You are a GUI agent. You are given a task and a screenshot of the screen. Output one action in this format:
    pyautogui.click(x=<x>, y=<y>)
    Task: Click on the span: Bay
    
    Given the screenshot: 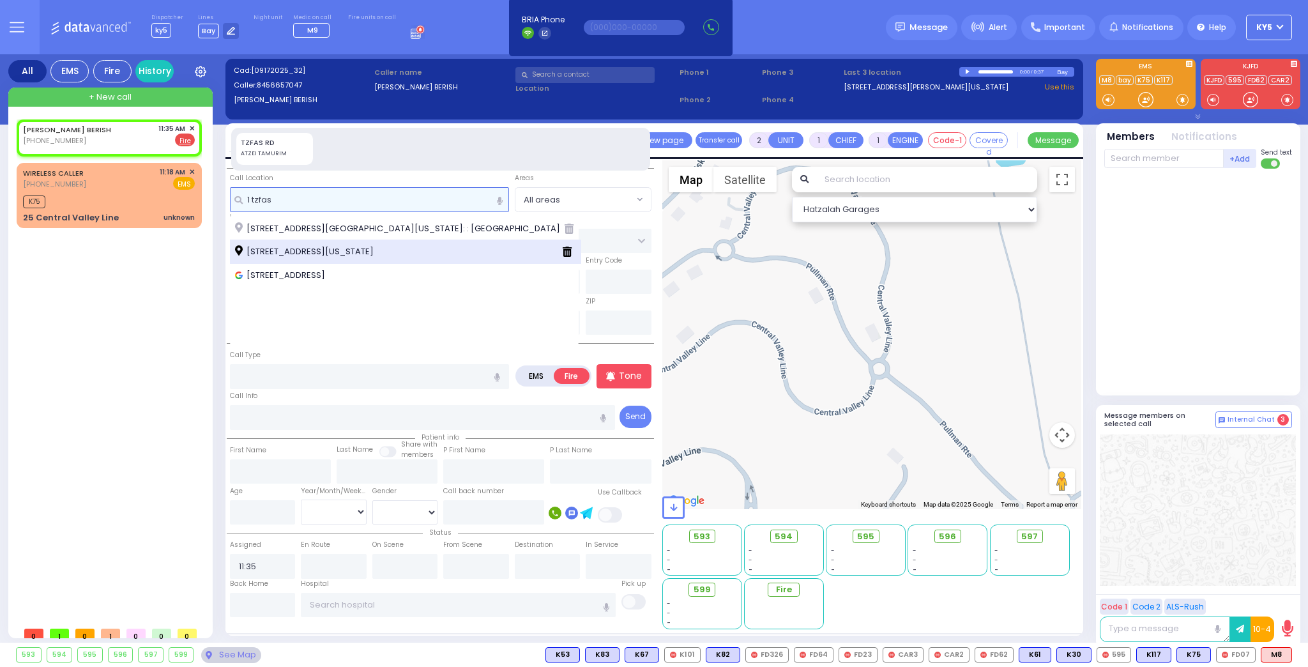 What is the action you would take?
    pyautogui.click(x=208, y=31)
    